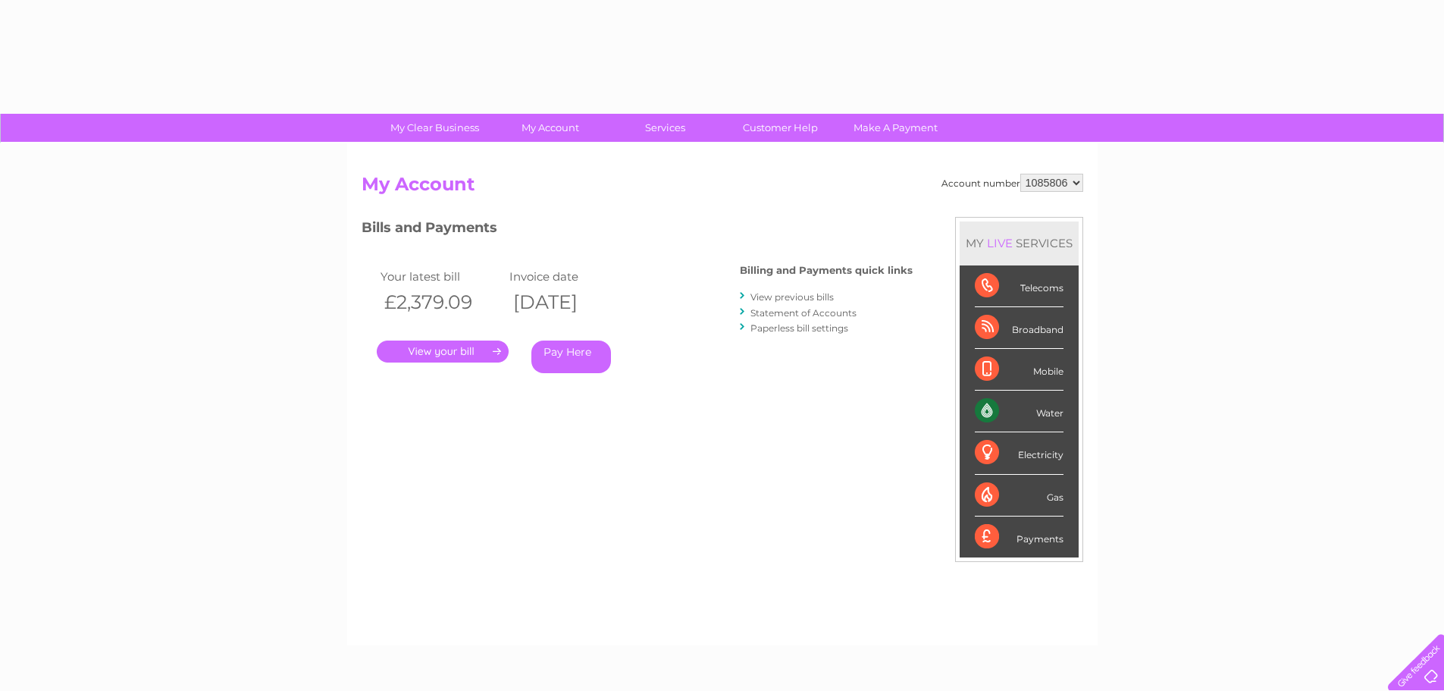 The width and height of the screenshot is (1444, 691). What do you see at coordinates (895, 127) in the screenshot?
I see `a: Make A Payment` at bounding box center [895, 127].